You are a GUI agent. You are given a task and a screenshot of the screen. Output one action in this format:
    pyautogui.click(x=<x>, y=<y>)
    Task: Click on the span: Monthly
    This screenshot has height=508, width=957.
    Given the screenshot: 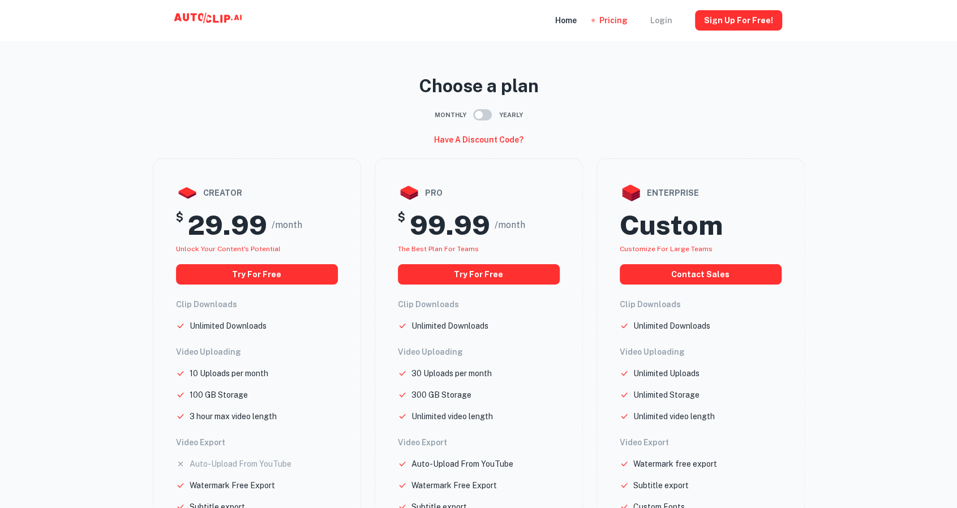 What is the action you would take?
    pyautogui.click(x=451, y=115)
    